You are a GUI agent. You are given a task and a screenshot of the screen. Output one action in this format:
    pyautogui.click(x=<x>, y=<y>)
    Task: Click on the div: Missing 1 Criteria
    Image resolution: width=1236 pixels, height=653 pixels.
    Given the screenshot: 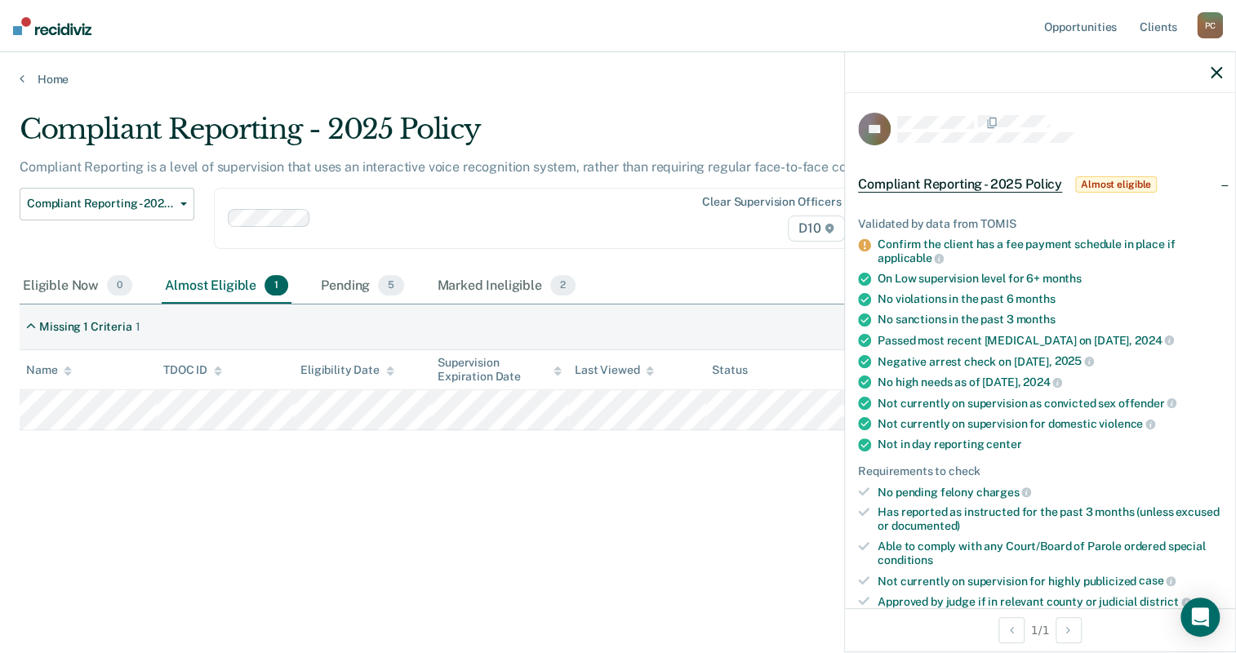 What is the action you would take?
    pyautogui.click(x=85, y=326)
    